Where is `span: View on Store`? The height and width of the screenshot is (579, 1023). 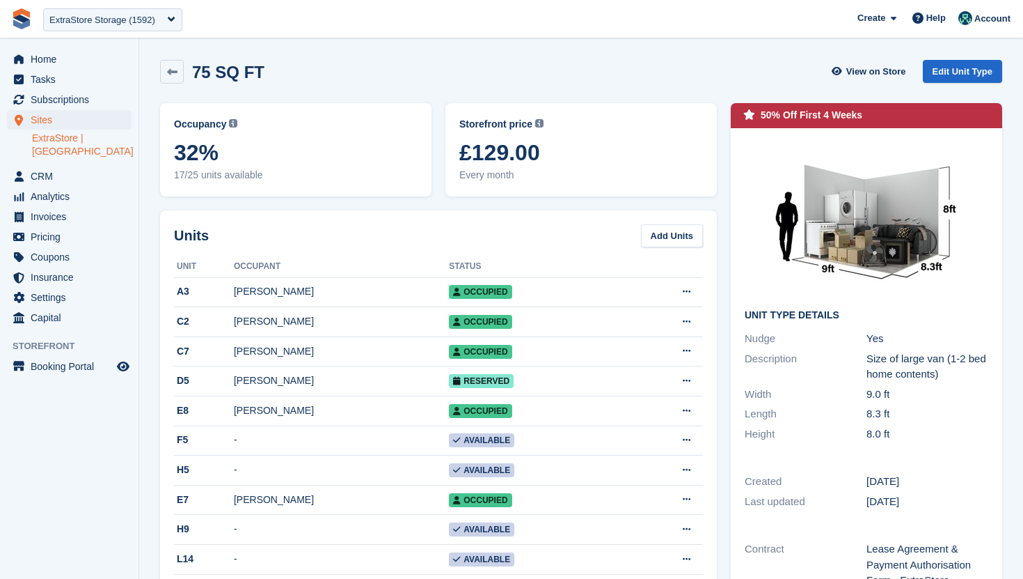 span: View on Store is located at coordinates (877, 72).